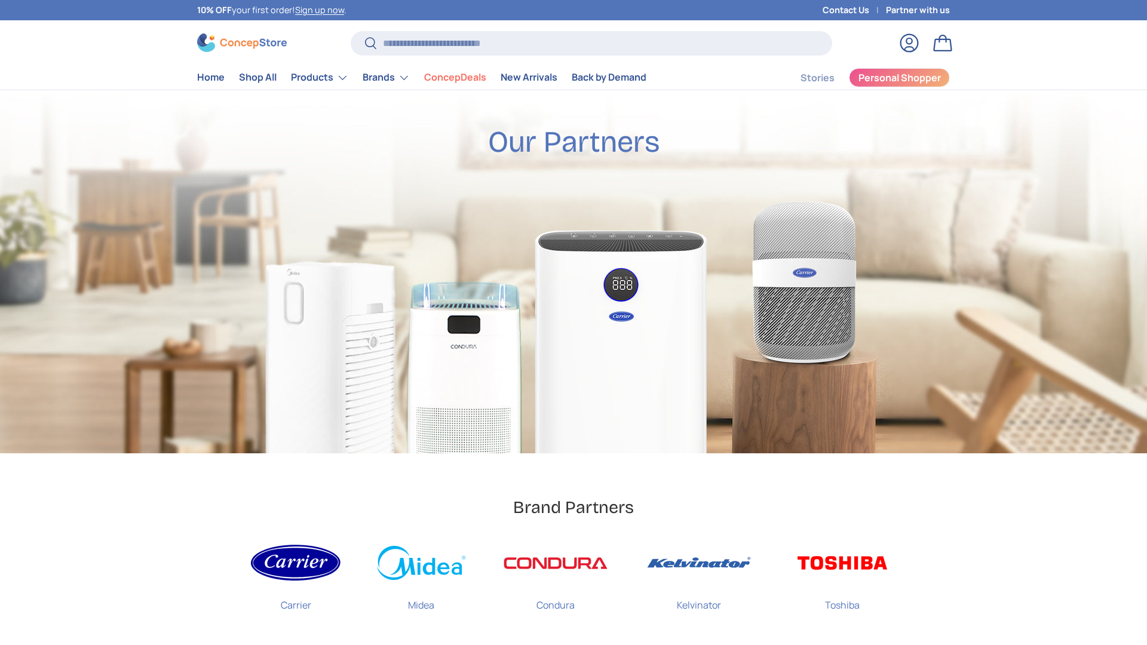 The image size is (1147, 645). Describe the element at coordinates (386, 78) in the screenshot. I see `a: Brands` at that location.